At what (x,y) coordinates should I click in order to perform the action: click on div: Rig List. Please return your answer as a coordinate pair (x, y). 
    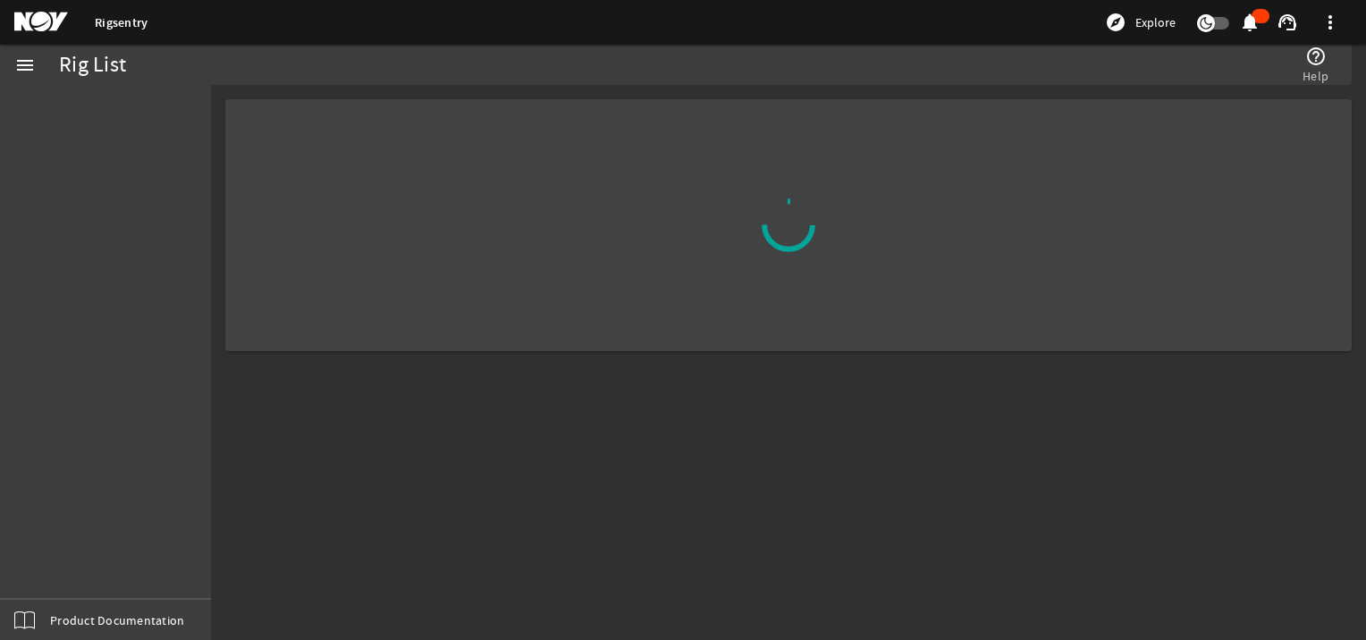
    Looking at the image, I should click on (92, 65).